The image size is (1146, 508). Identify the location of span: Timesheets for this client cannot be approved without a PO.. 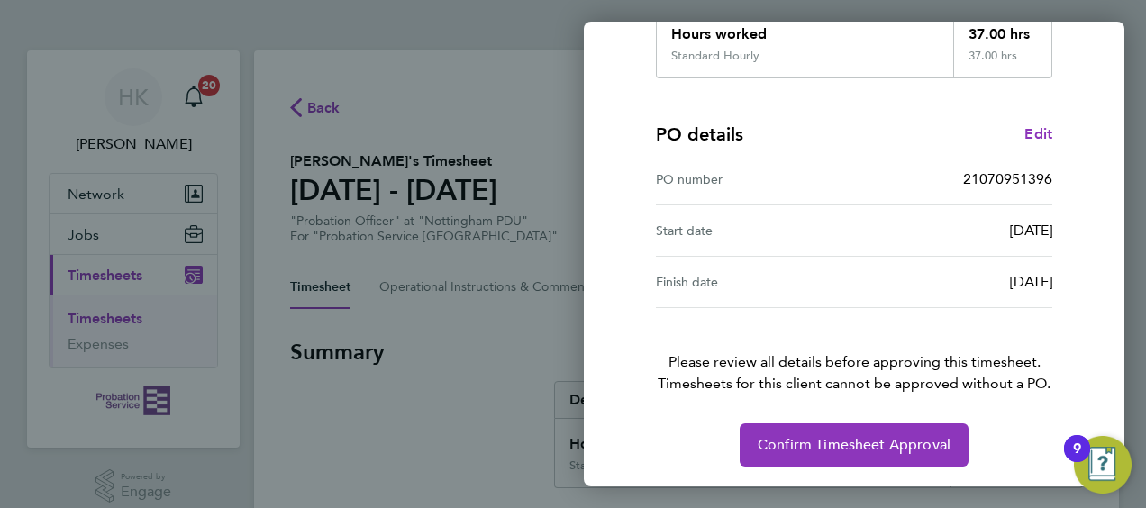
(854, 384).